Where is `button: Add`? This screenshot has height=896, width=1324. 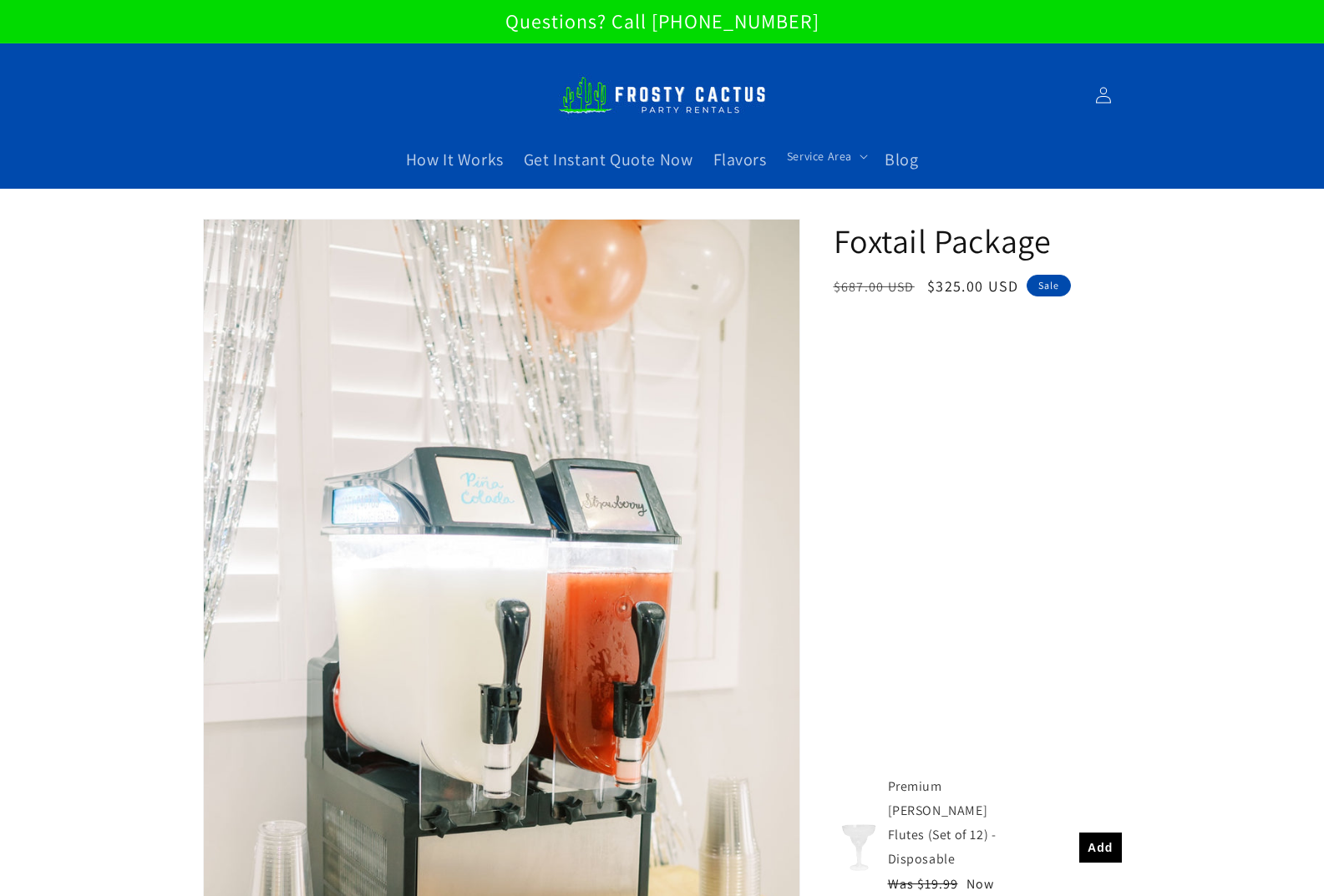
button: Add is located at coordinates (1100, 847).